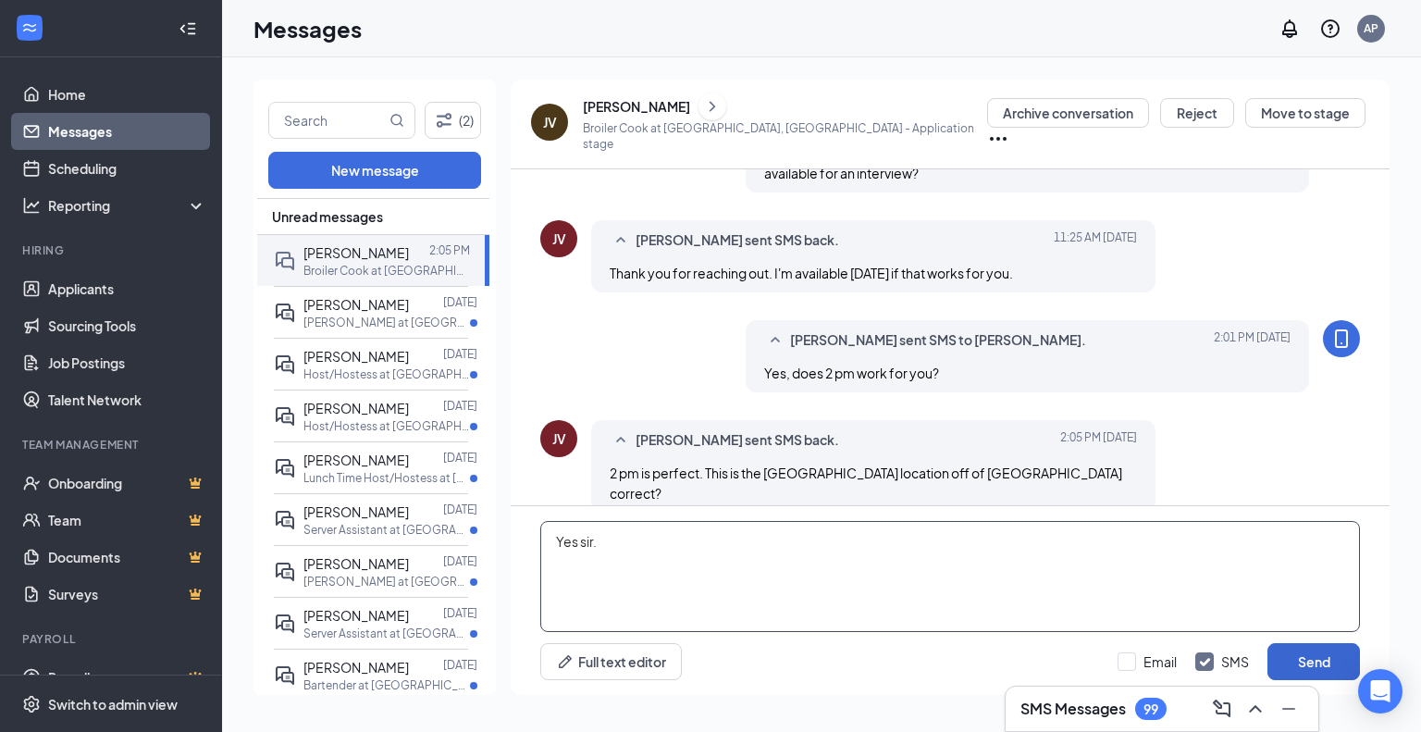 The height and width of the screenshot is (732, 1421). I want to click on a: Sourcing Tools, so click(127, 326).